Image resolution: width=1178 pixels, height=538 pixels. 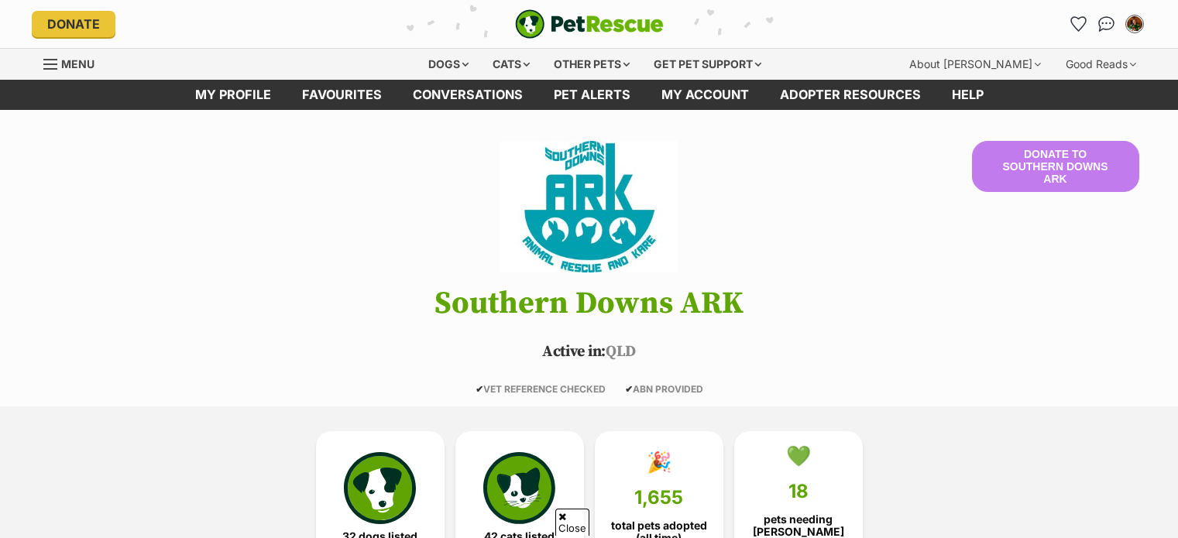 What do you see at coordinates (519, 488) in the screenshot?
I see `img: cat-icon-068c71abf8fe30c970a85cd354bc8e23425d12f6e8612795f06af48be43a487a.svg` at bounding box center [519, 488].